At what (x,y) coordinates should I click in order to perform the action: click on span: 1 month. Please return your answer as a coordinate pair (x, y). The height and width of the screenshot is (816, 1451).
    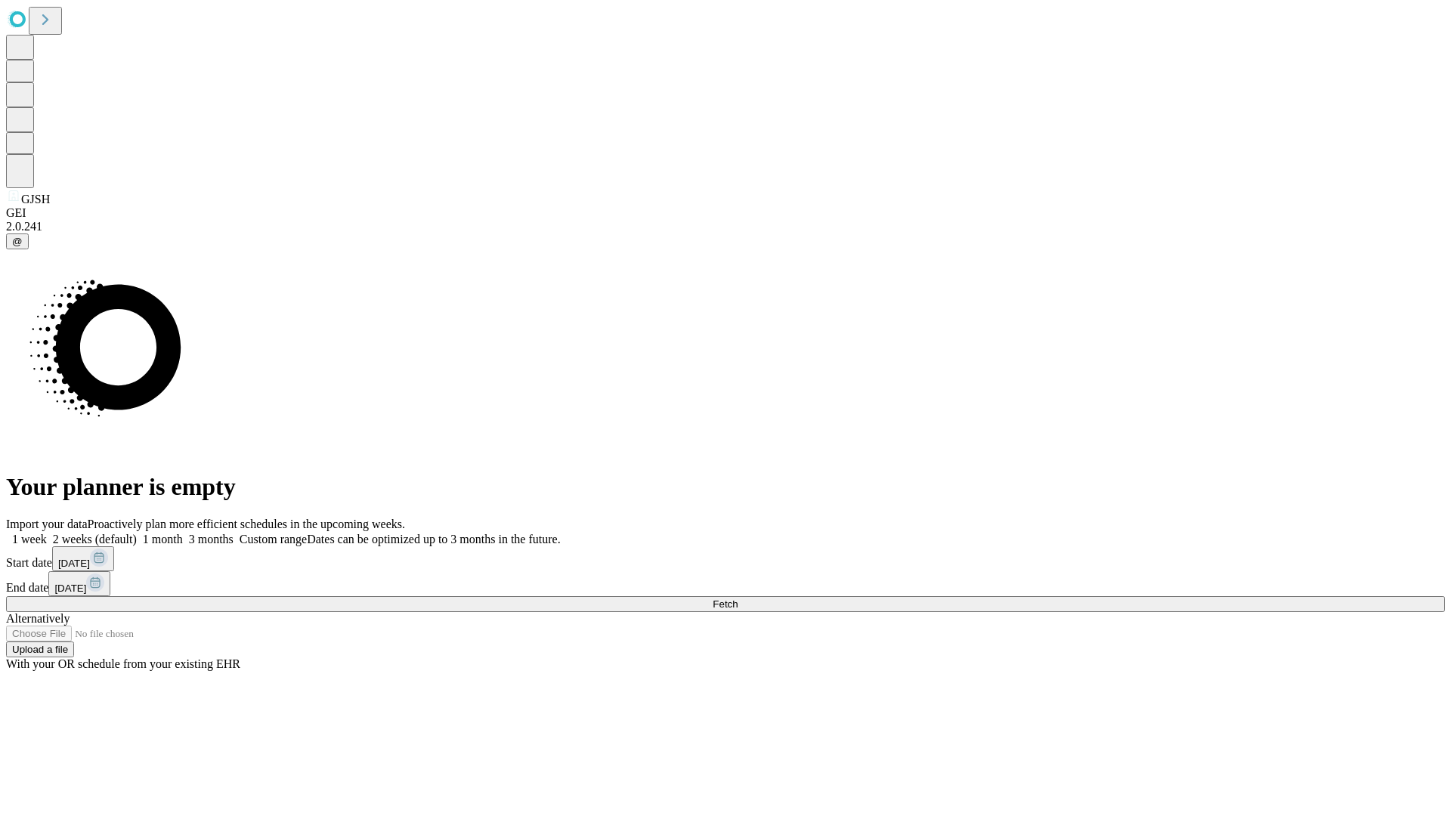
    Looking at the image, I should click on (163, 539).